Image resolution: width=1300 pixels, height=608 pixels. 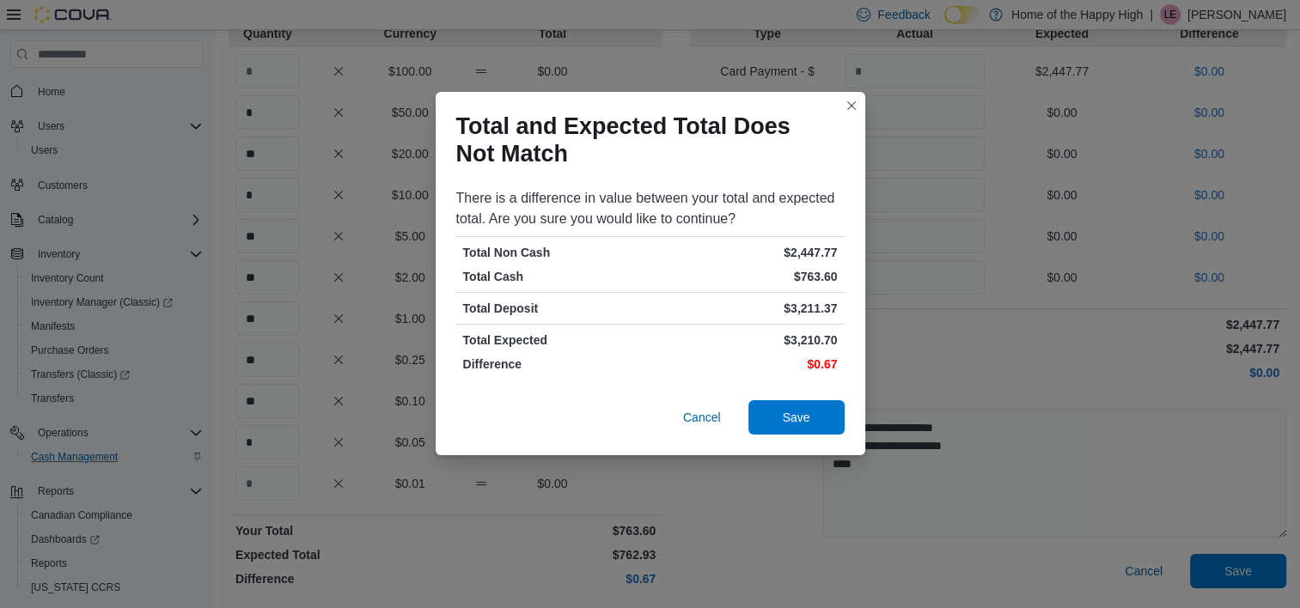 What do you see at coordinates (746, 253) in the screenshot?
I see `p: $2,447.77` at bounding box center [746, 253].